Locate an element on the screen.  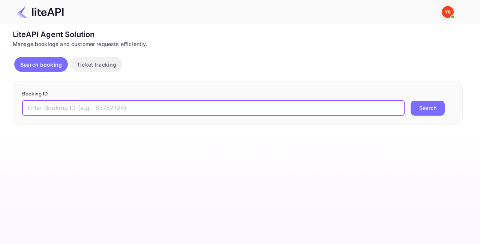
div: LiteAPI Agent Solution is located at coordinates (238, 34).